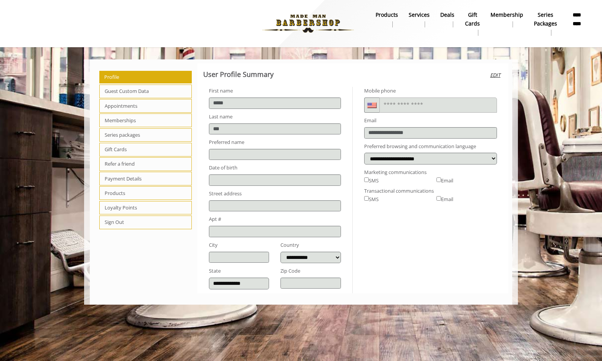  Describe the element at coordinates (386, 19) in the screenshot. I see `a: Productsproducts` at that location.